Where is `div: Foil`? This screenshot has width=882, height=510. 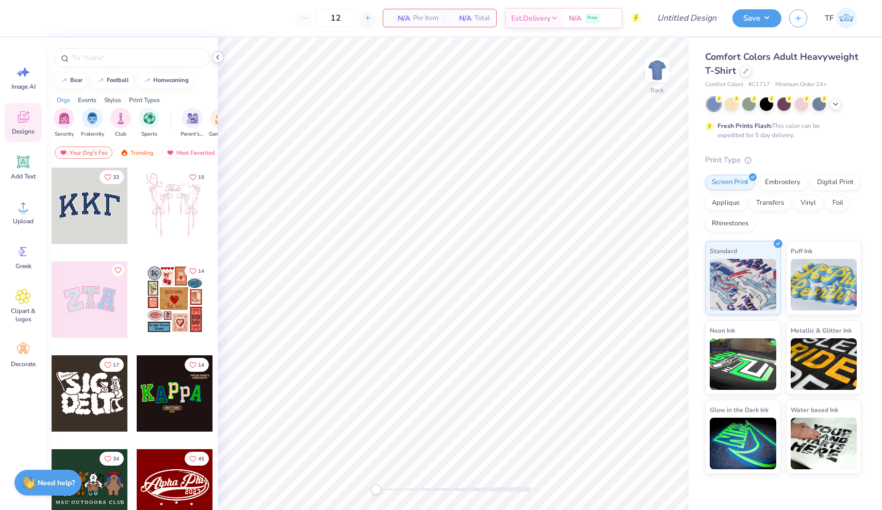
div: Foil is located at coordinates (837, 203).